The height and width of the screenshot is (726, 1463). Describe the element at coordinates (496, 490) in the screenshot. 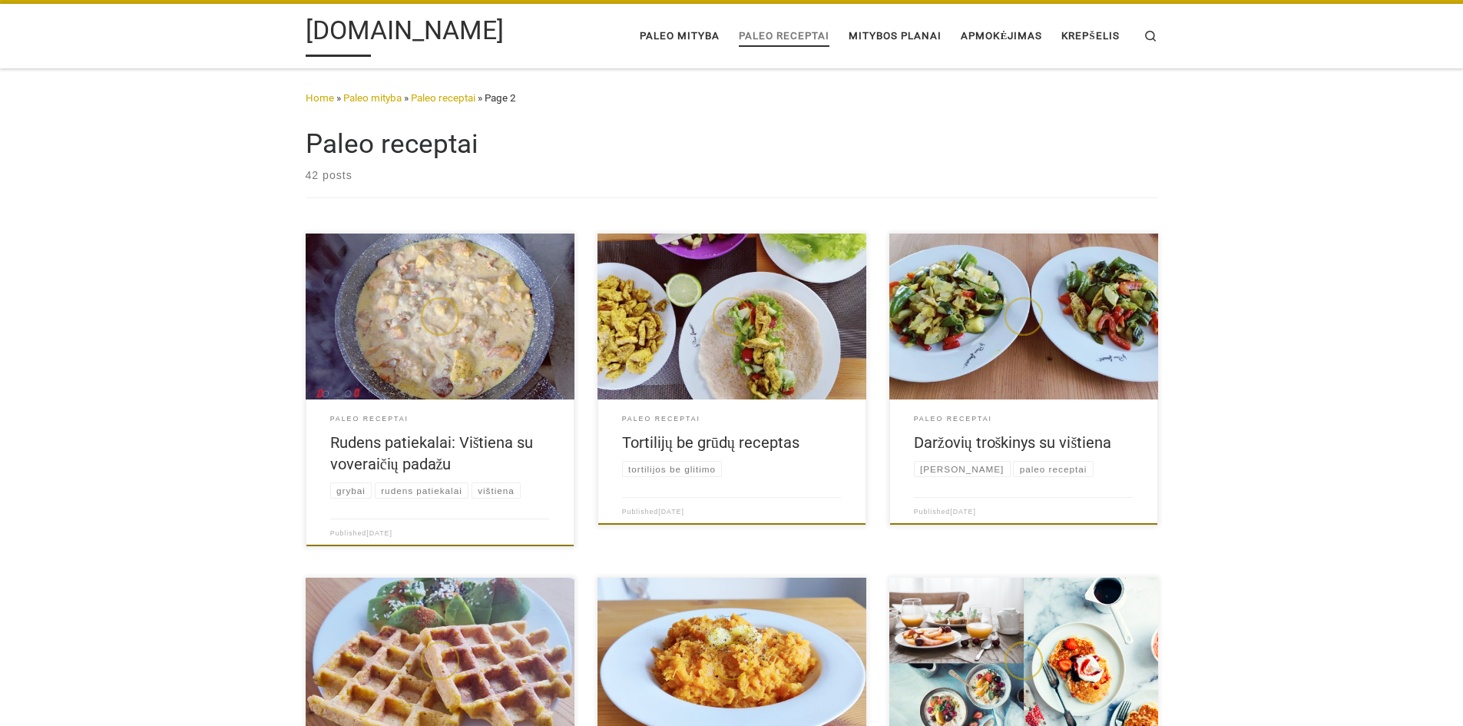

I see `a: vištiena` at that location.